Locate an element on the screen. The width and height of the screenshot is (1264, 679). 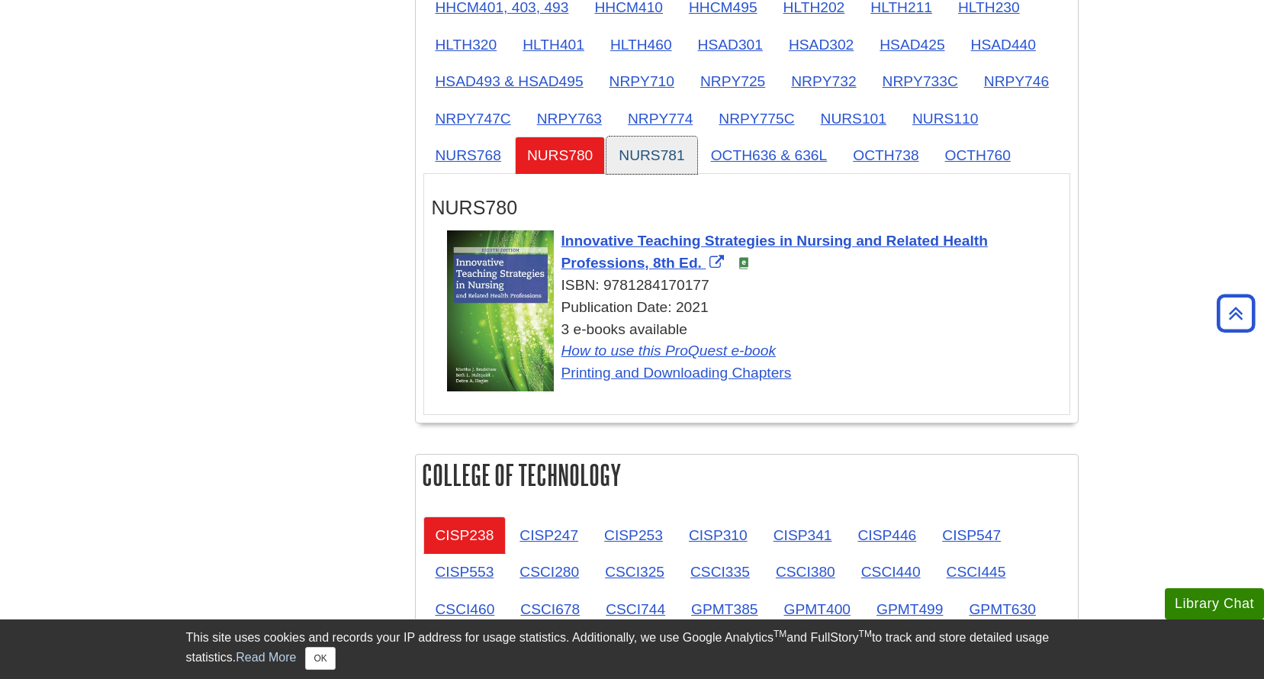
a: CSCI445 is located at coordinates (977, 571).